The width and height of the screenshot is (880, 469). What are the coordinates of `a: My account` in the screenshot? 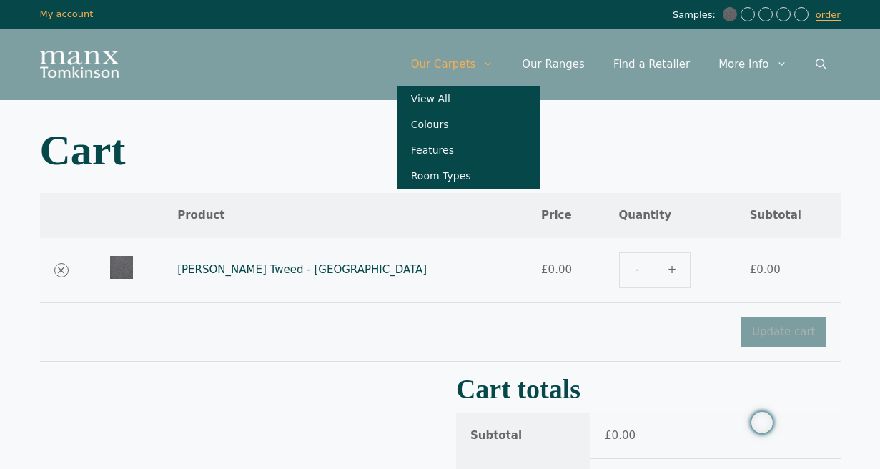 It's located at (66, 14).